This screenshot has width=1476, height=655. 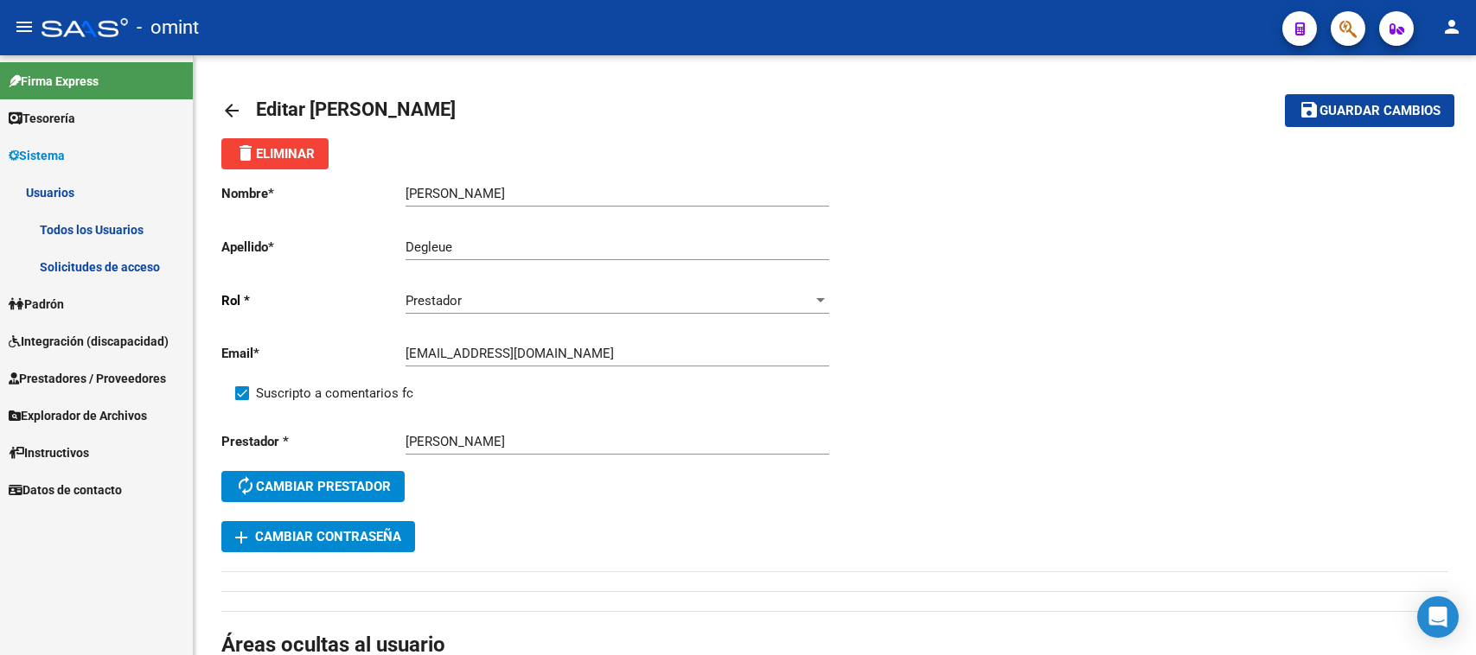 What do you see at coordinates (232, 111) in the screenshot?
I see `mat-icon: arrow_back` at bounding box center [232, 111].